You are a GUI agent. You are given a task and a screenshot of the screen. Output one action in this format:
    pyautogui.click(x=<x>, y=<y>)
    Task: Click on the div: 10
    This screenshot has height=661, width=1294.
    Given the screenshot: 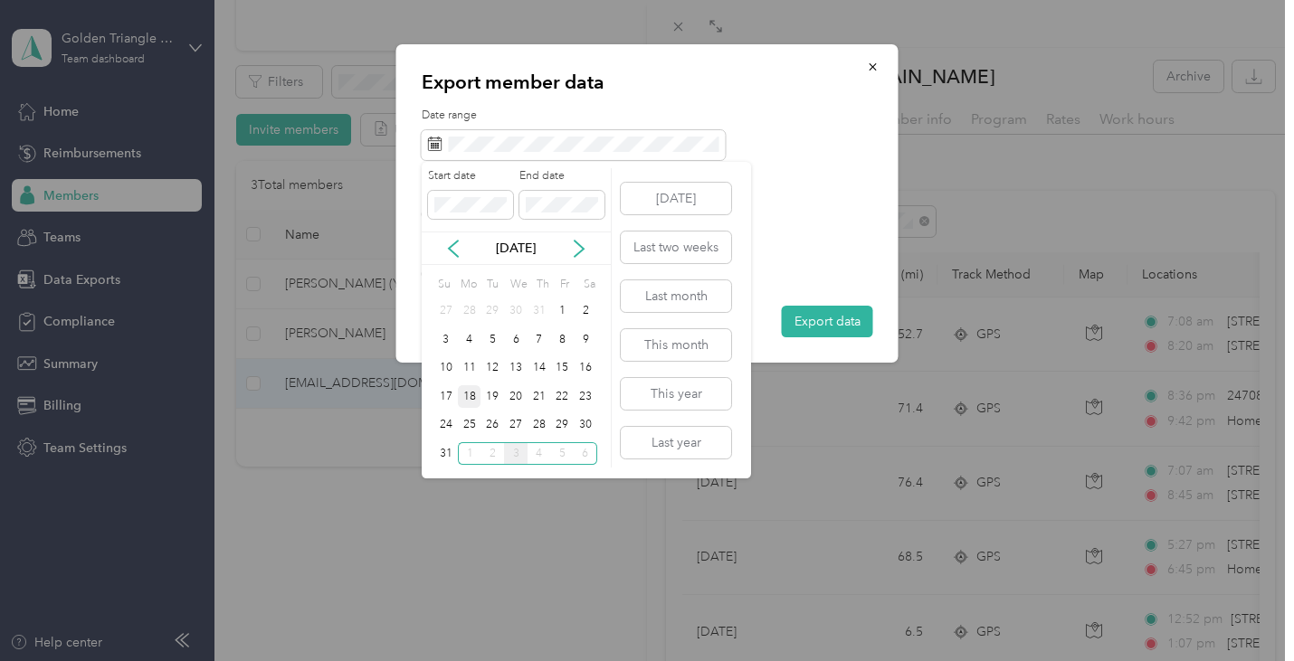 What is the action you would take?
    pyautogui.click(x=446, y=368)
    